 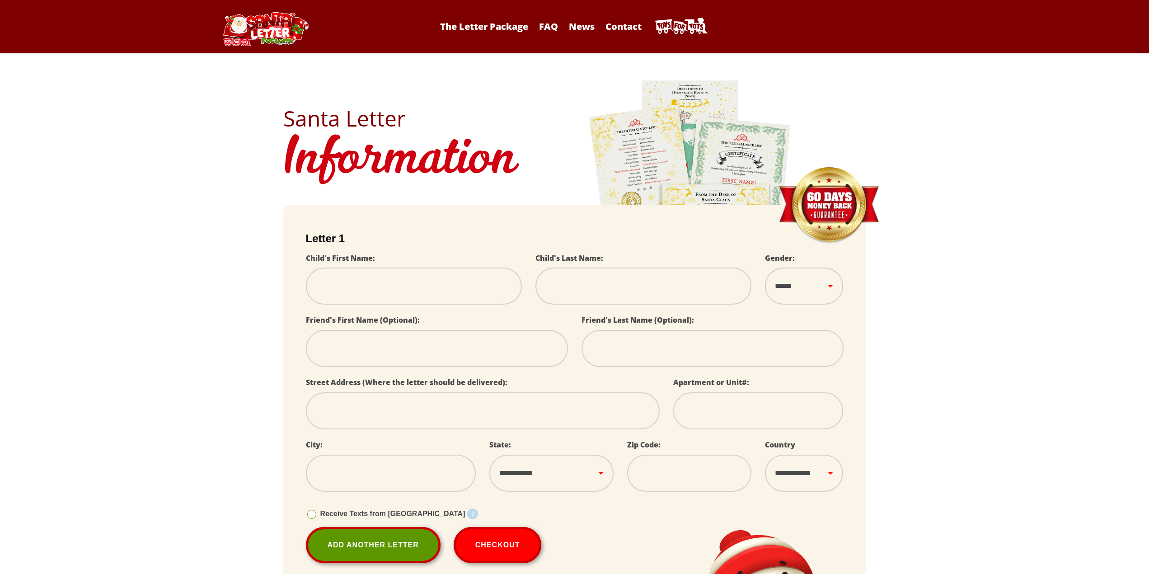 What do you see at coordinates (638, 320) in the screenshot?
I see `label: Friend's Last Name (Optional):` at bounding box center [638, 320].